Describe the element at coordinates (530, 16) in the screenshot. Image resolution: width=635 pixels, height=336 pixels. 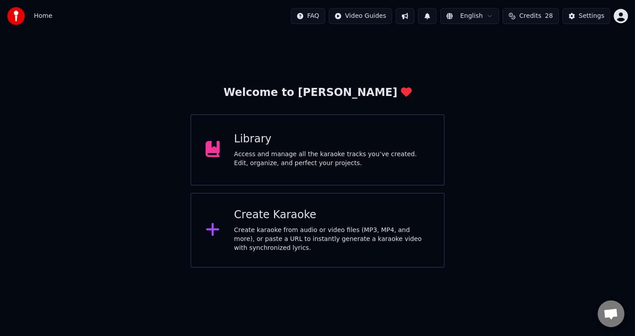
I see `button: Credits28` at that location.